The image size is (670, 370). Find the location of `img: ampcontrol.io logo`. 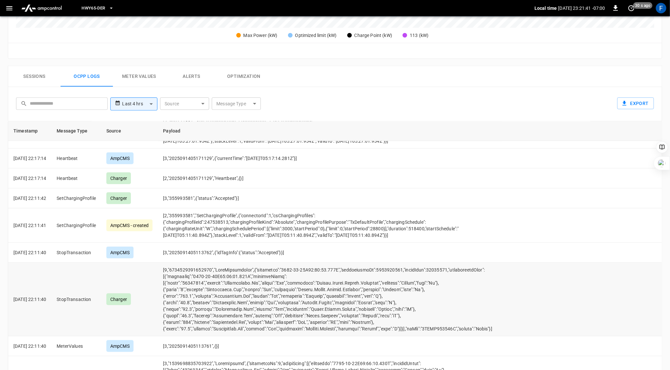

img: ampcontrol.io logo is located at coordinates (42, 8).